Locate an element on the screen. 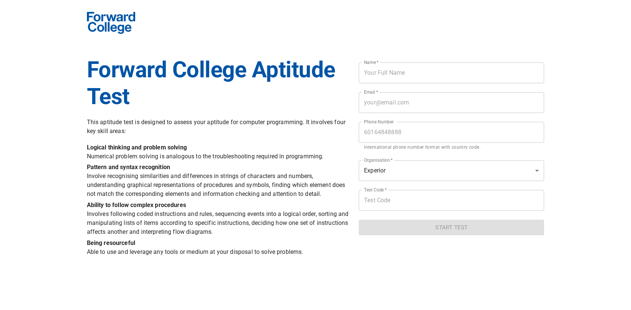 The height and width of the screenshot is (310, 631). h1: Forward College Aptitude Test is located at coordinates (218, 83).